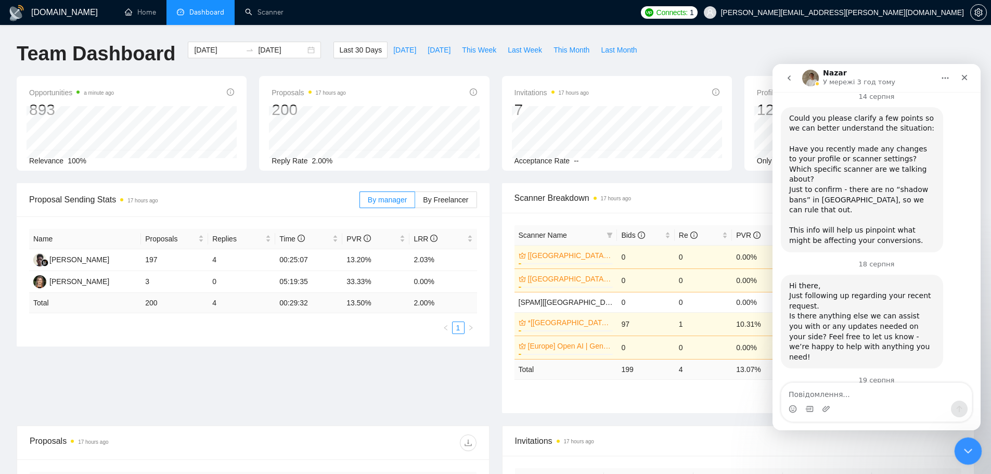 This screenshot has height=474, width=991. I want to click on span: PVR, so click(748, 235).